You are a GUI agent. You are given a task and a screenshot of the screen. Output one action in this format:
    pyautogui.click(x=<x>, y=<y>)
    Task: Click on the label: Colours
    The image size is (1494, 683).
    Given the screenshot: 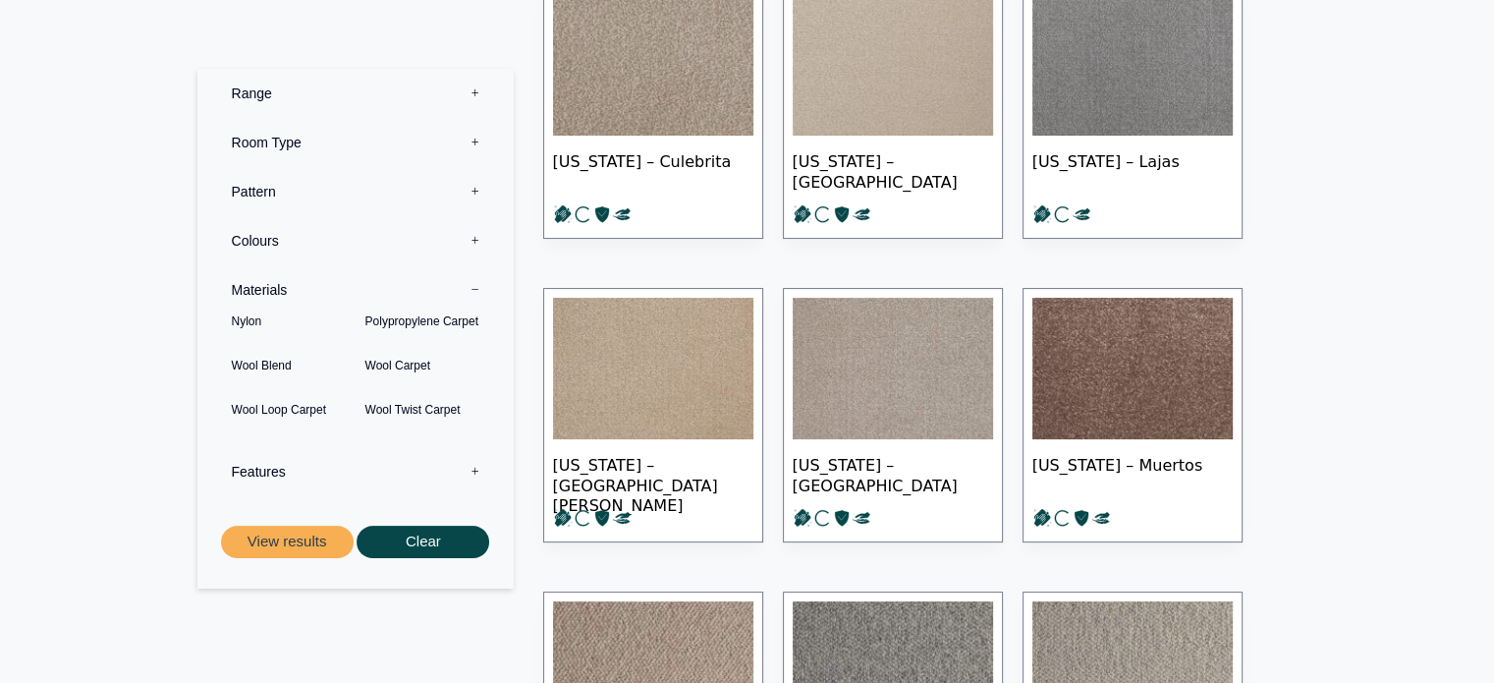 What is the action you would take?
    pyautogui.click(x=356, y=241)
    